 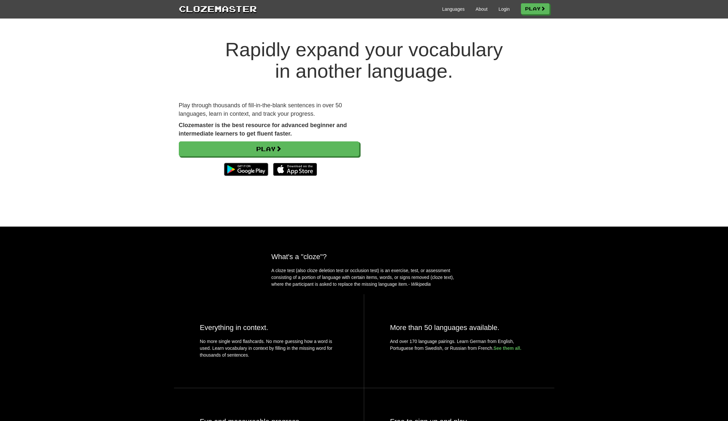 What do you see at coordinates (453, 9) in the screenshot?
I see `a: Languages` at bounding box center [453, 9].